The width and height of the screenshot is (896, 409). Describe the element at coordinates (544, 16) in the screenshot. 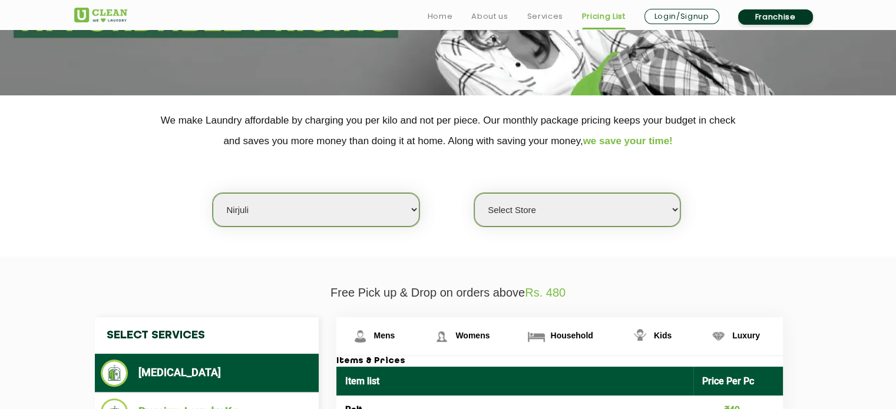

I see `a: Services` at that location.